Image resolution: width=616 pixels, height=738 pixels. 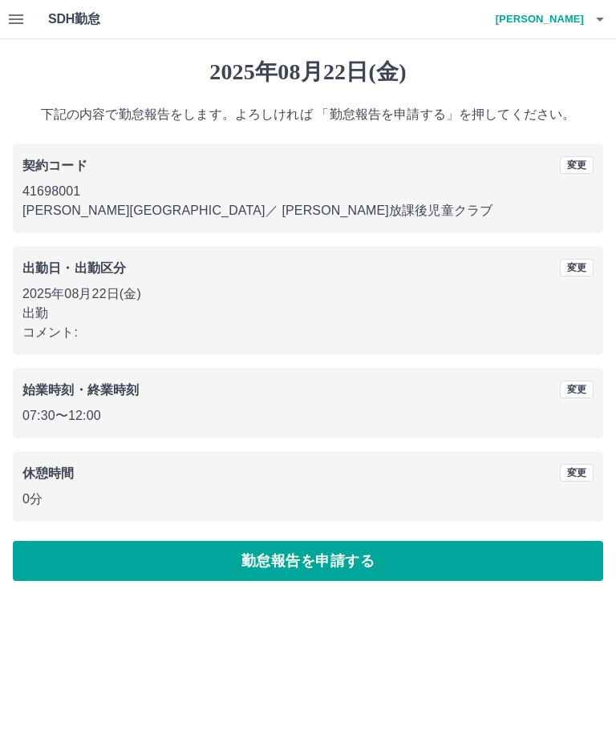 What do you see at coordinates (80, 390) in the screenshot?
I see `b: 始業時刻・終業時刻` at bounding box center [80, 390].